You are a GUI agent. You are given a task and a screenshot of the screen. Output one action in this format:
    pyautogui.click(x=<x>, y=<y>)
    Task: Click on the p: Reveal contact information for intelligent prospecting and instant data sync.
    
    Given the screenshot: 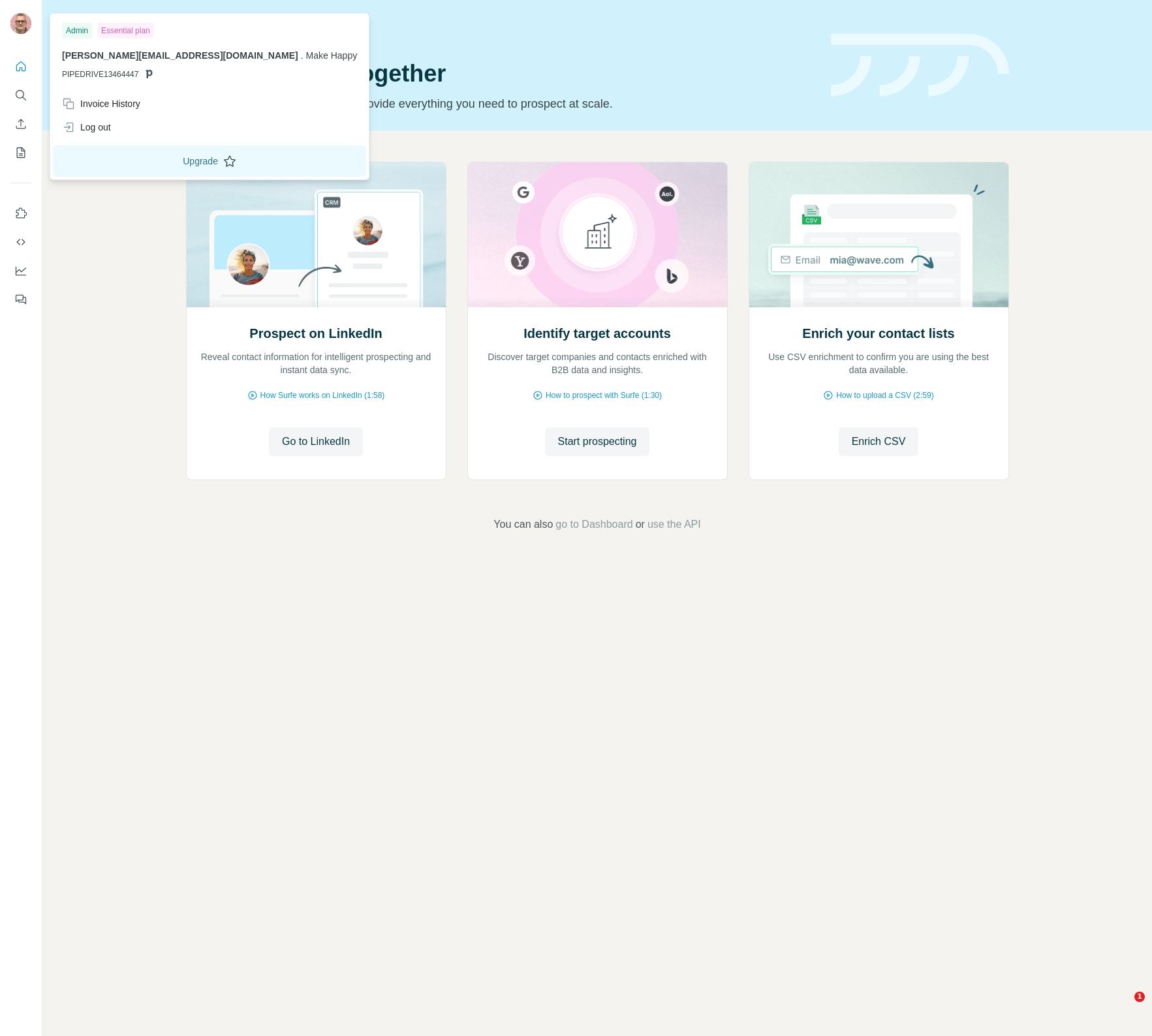 What is the action you would take?
    pyautogui.click(x=316, y=363)
    